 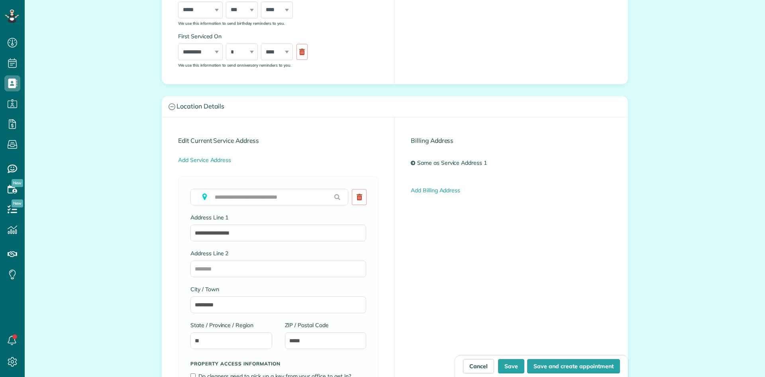 I want to click on label: First Serviced On, so click(x=245, y=36).